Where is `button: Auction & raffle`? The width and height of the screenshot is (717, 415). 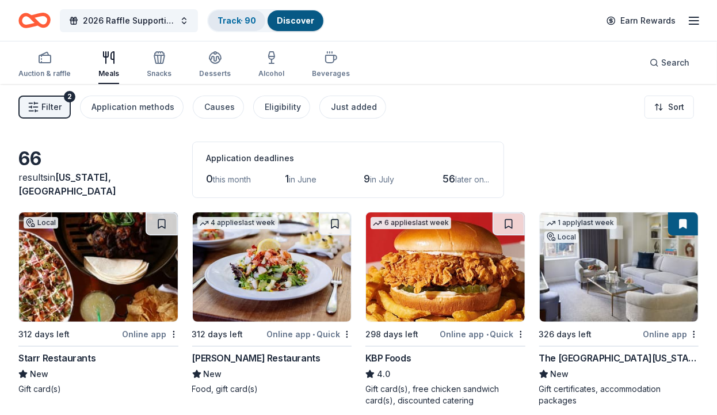 button: Auction & raffle is located at coordinates (44, 65).